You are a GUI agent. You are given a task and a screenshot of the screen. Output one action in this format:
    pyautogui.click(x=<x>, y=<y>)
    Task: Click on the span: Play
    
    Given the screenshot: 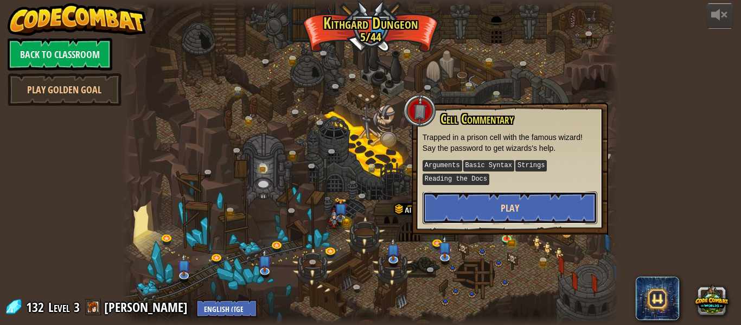 What is the action you would take?
    pyautogui.click(x=510, y=208)
    